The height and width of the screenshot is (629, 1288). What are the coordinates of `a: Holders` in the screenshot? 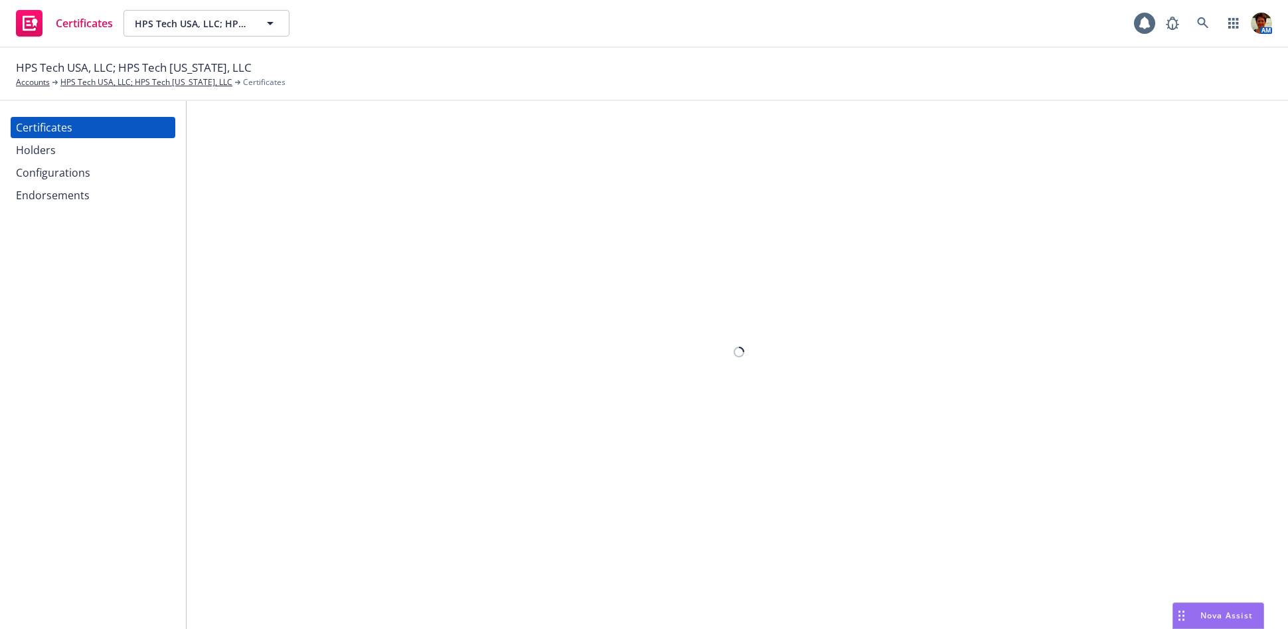 It's located at (93, 150).